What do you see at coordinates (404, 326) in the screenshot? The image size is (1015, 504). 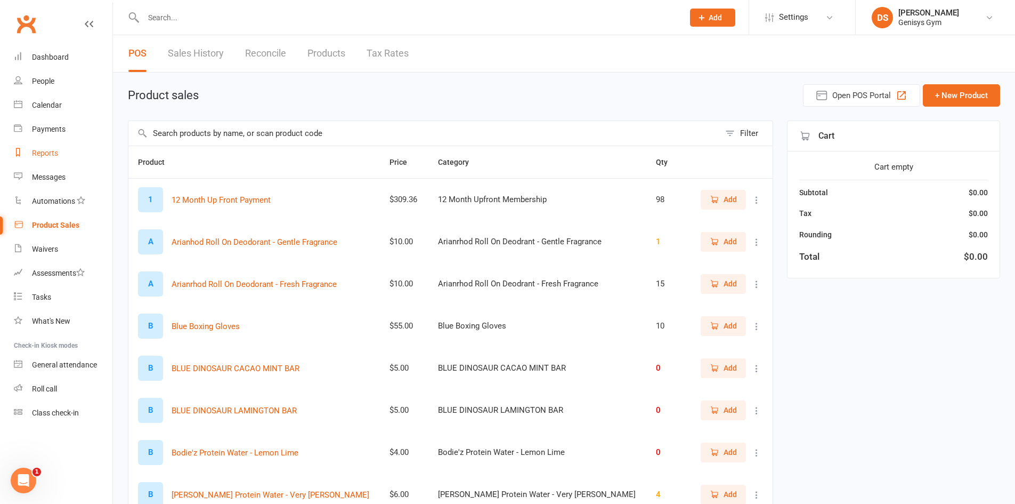 I see `div: $55.00` at bounding box center [404, 326].